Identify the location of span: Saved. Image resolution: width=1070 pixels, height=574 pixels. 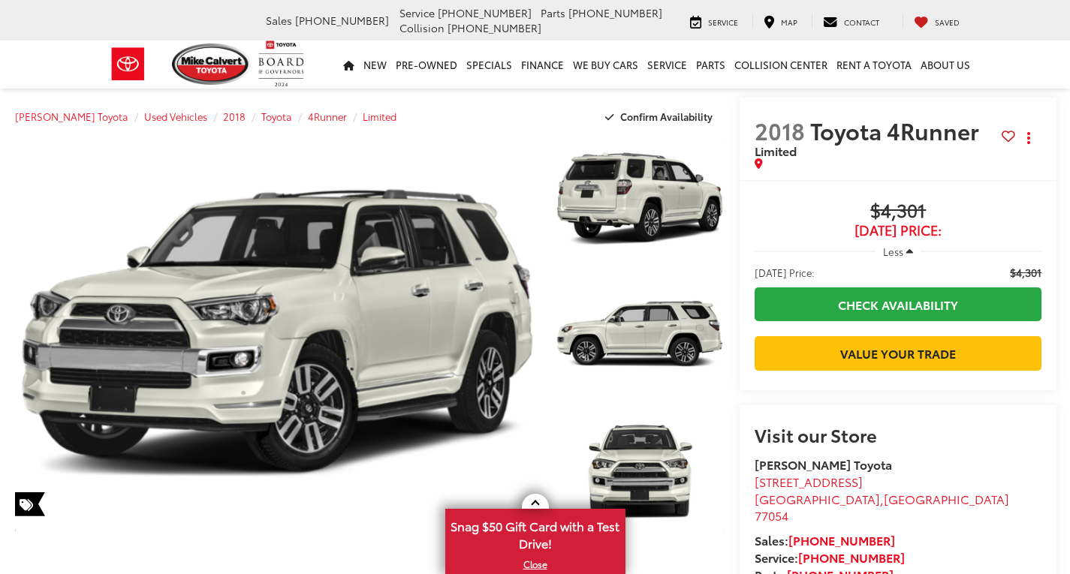
(947, 22).